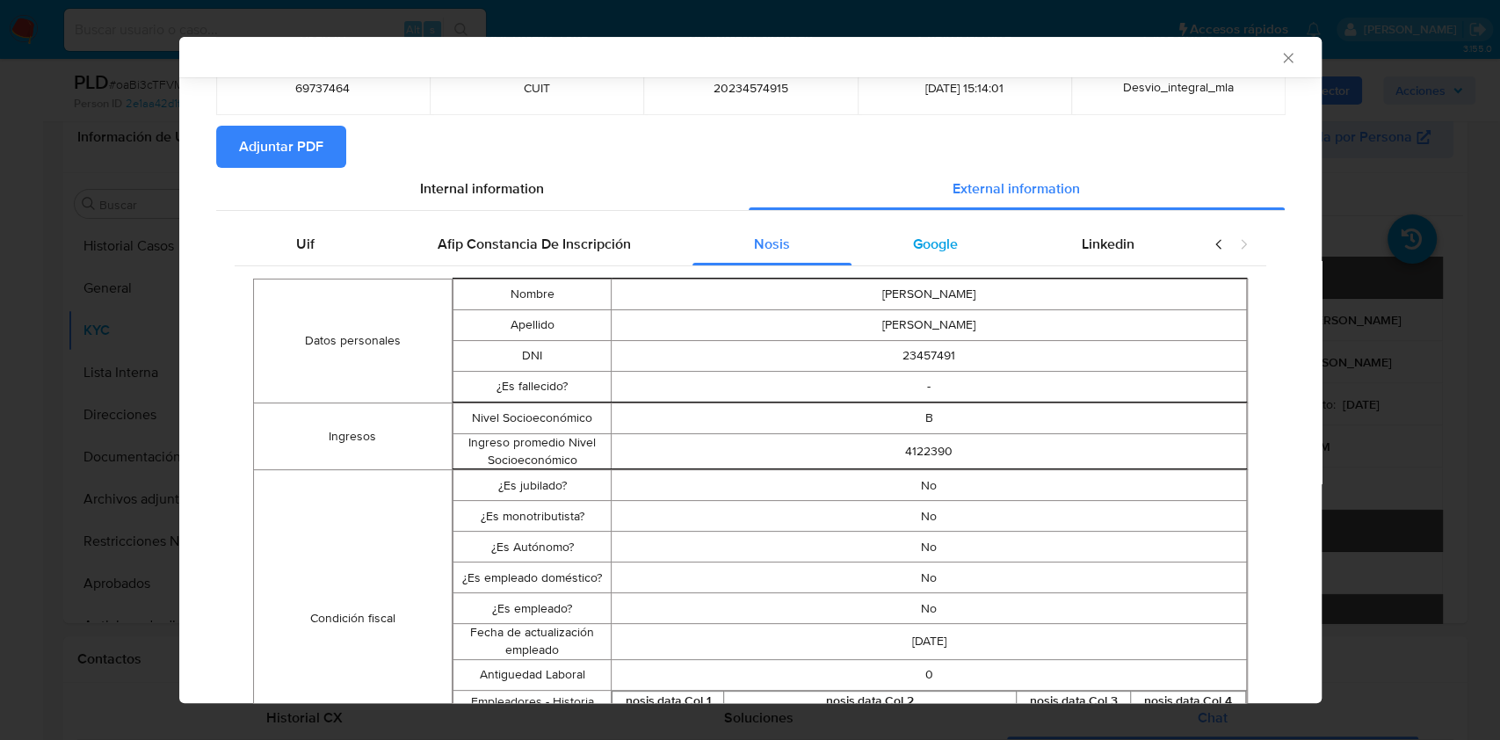 This screenshot has width=1500, height=740. What do you see at coordinates (1107, 243) in the screenshot?
I see `span: Linkedin` at bounding box center [1107, 243].